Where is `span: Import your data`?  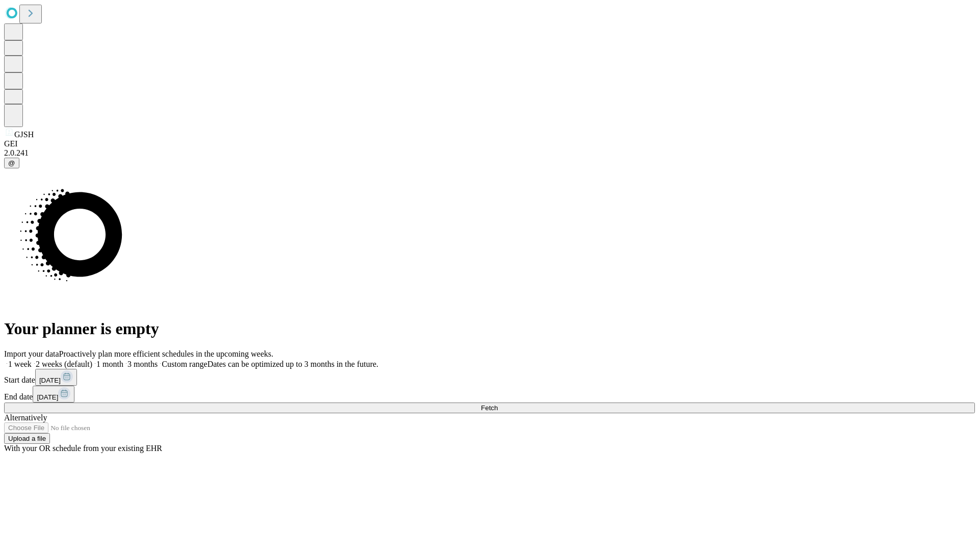 span: Import your data is located at coordinates (32, 354).